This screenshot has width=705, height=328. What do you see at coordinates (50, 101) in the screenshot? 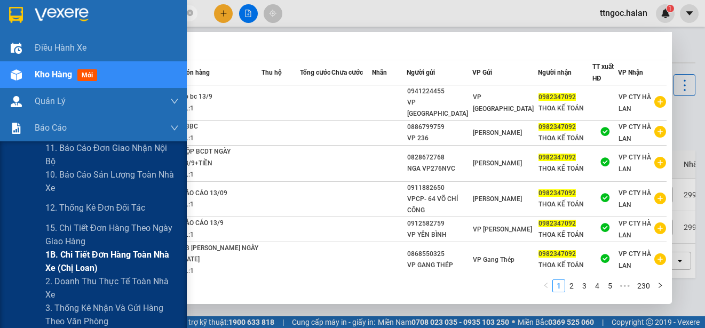
I see `span: Quản Lý` at bounding box center [50, 101].